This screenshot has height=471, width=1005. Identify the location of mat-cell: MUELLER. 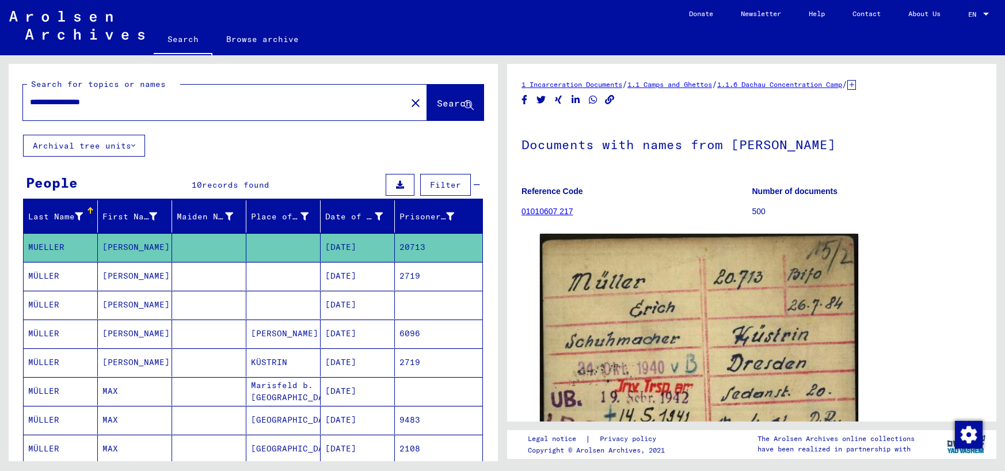
(60, 247).